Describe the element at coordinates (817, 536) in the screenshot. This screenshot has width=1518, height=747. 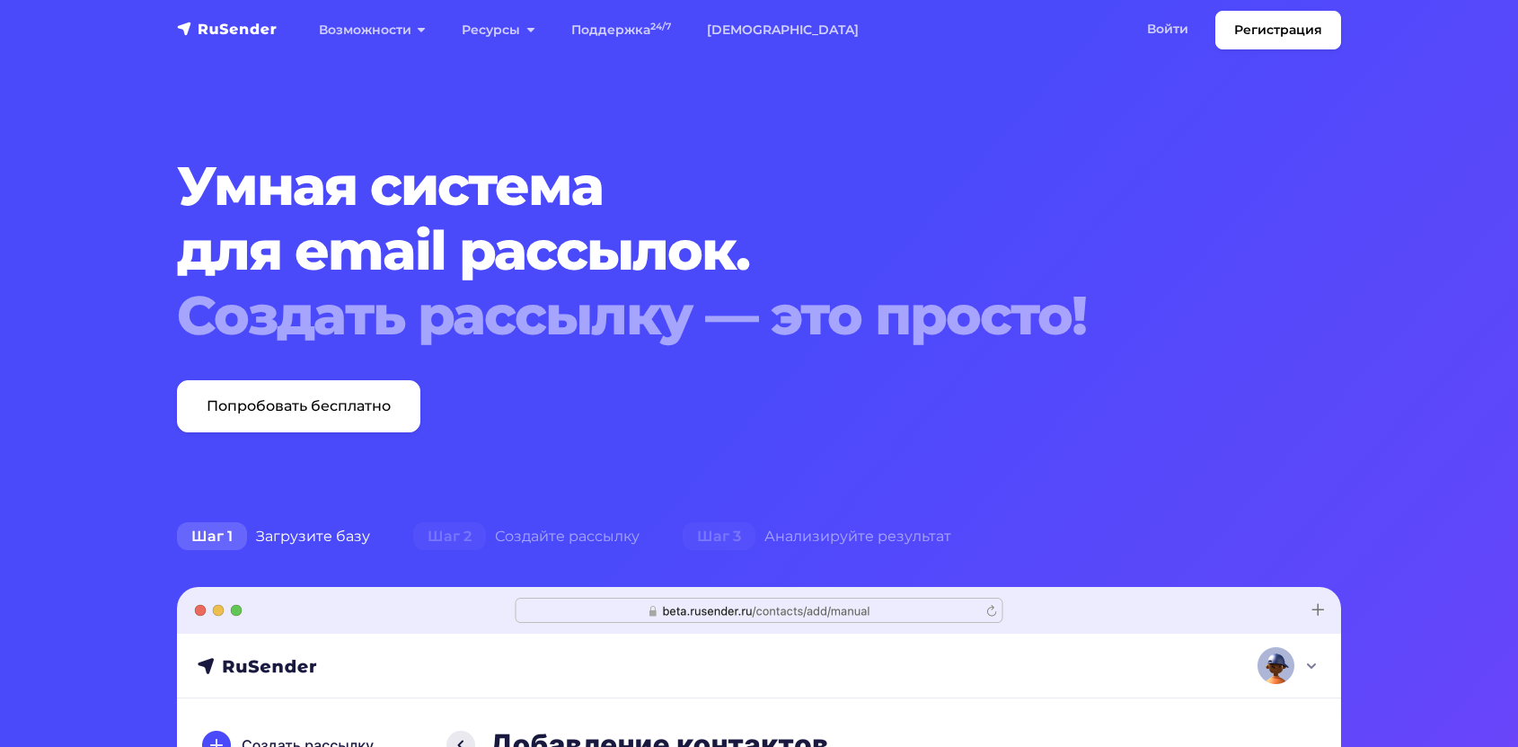
I see `div: Анализируйте результат` at that location.